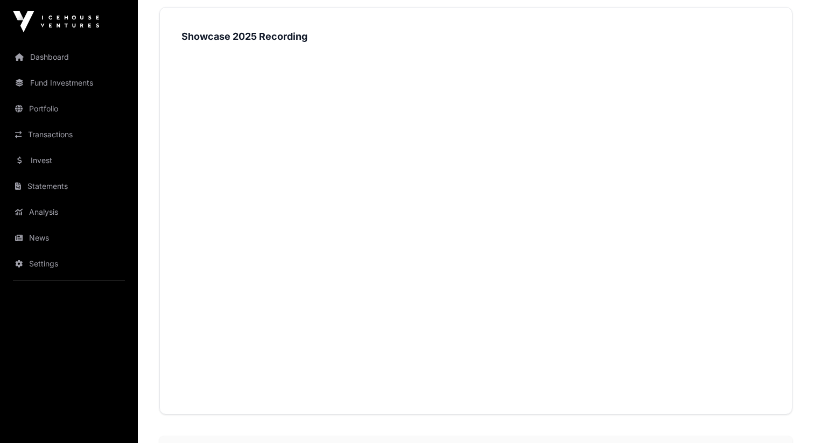  I want to click on a: Settings, so click(69, 264).